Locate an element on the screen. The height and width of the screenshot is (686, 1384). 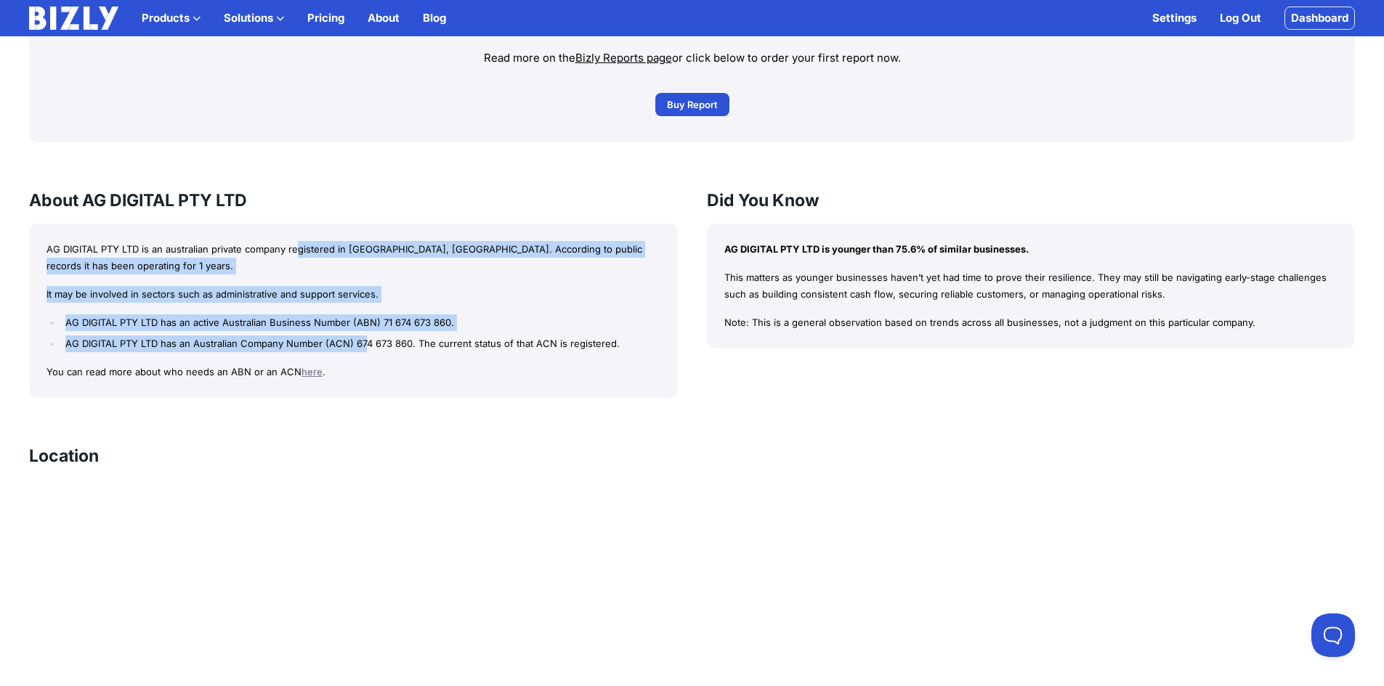
h3: Location is located at coordinates (64, 456).